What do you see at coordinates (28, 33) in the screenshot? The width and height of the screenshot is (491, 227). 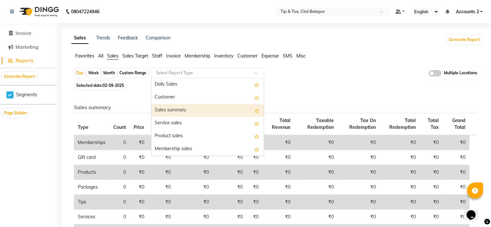 I see `a: Invoice` at bounding box center [28, 33].